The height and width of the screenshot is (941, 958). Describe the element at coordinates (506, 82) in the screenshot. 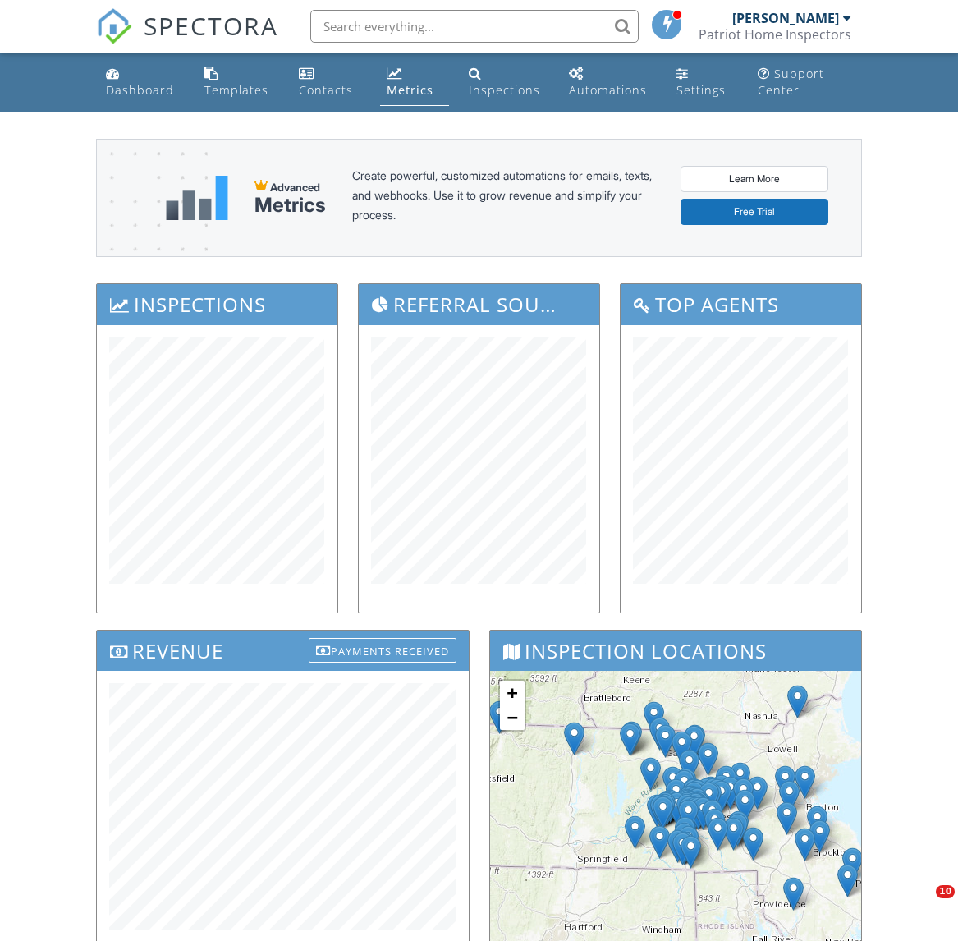

I see `a: Inspections` at that location.